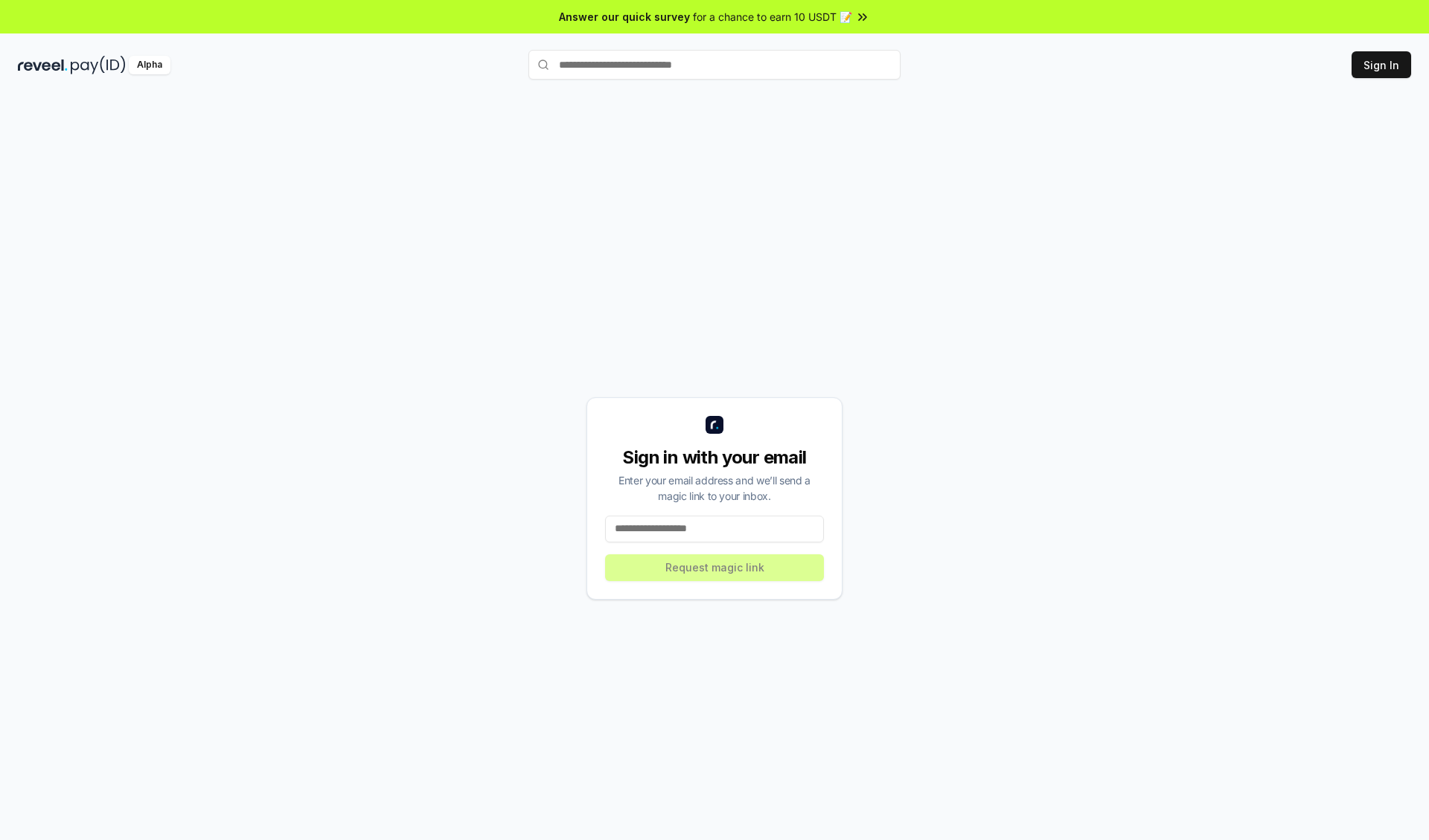 Image resolution: width=1429 pixels, height=840 pixels. I want to click on img: reveel_dark, so click(42, 65).